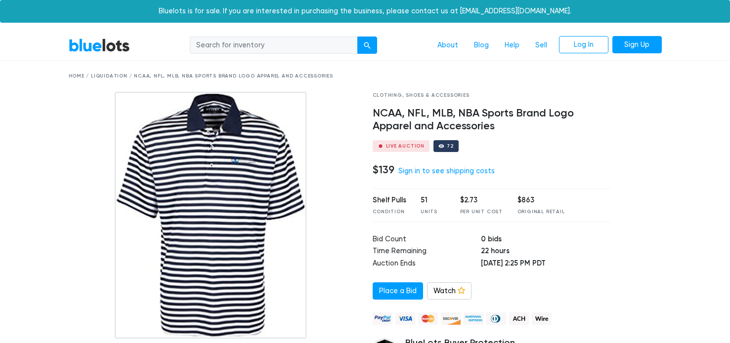 The height and width of the screenshot is (343, 730). Describe the element at coordinates (274, 45) in the screenshot. I see `input: Search for inventory` at that location.